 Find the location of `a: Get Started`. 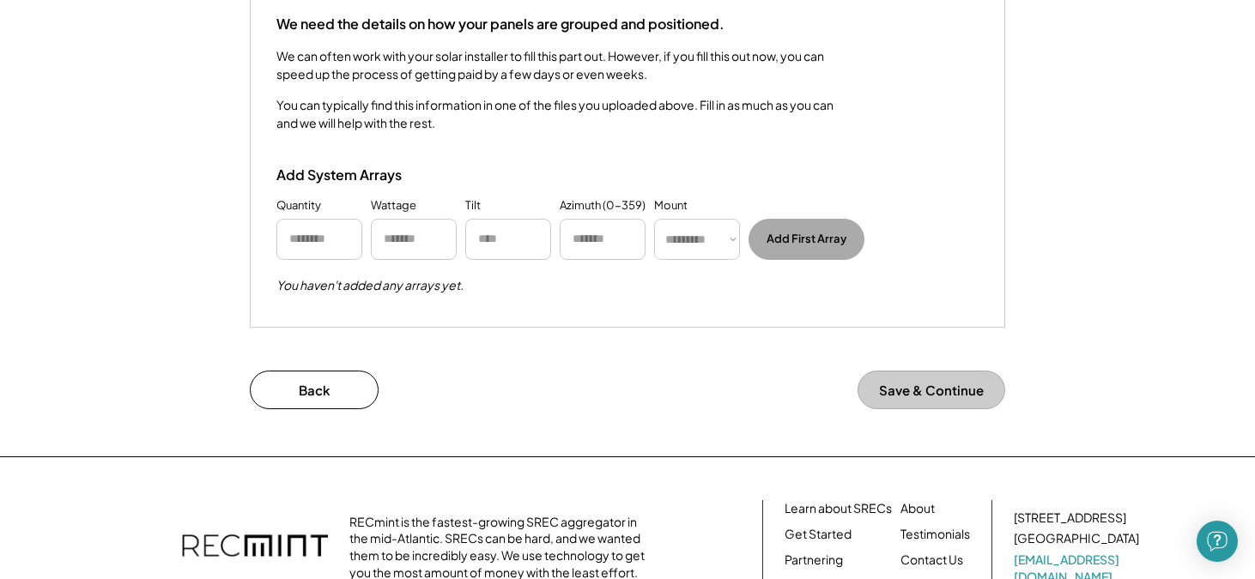

a: Get Started is located at coordinates (818, 535).